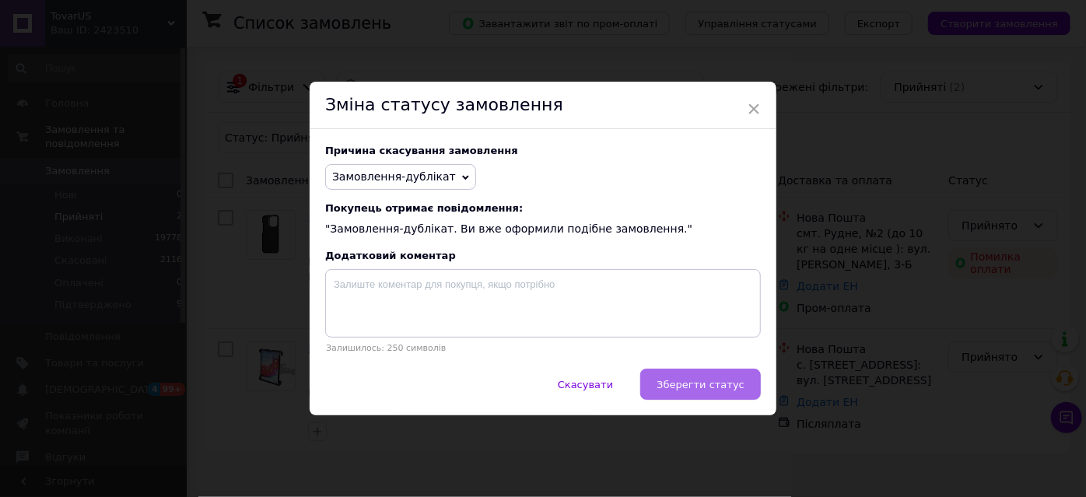 This screenshot has height=497, width=1086. I want to click on div: "Замовлення-дублікат. Ви вже оформили подібне замовлення.", so click(543, 219).